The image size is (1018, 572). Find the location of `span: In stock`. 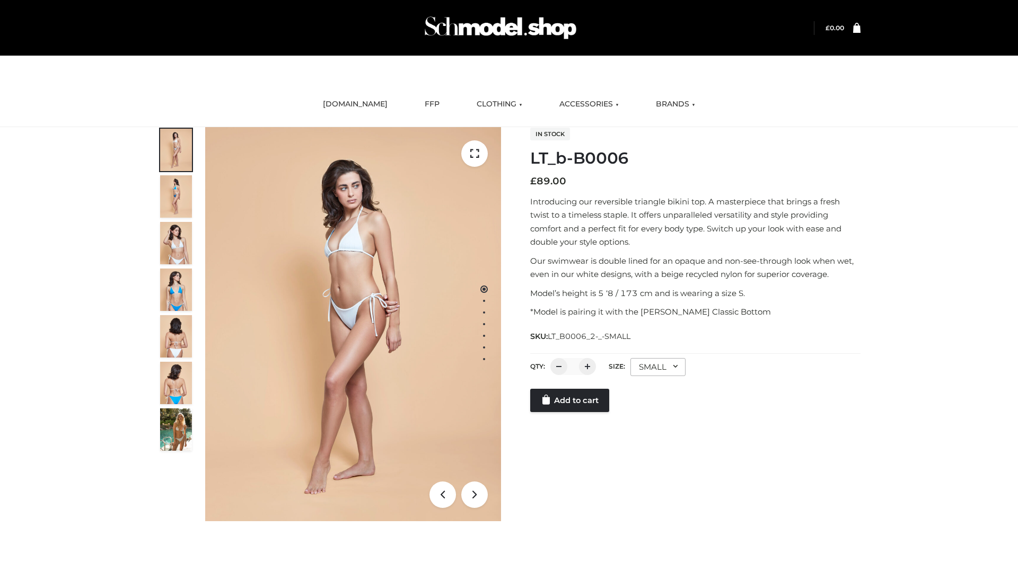

span: In stock is located at coordinates (550, 134).